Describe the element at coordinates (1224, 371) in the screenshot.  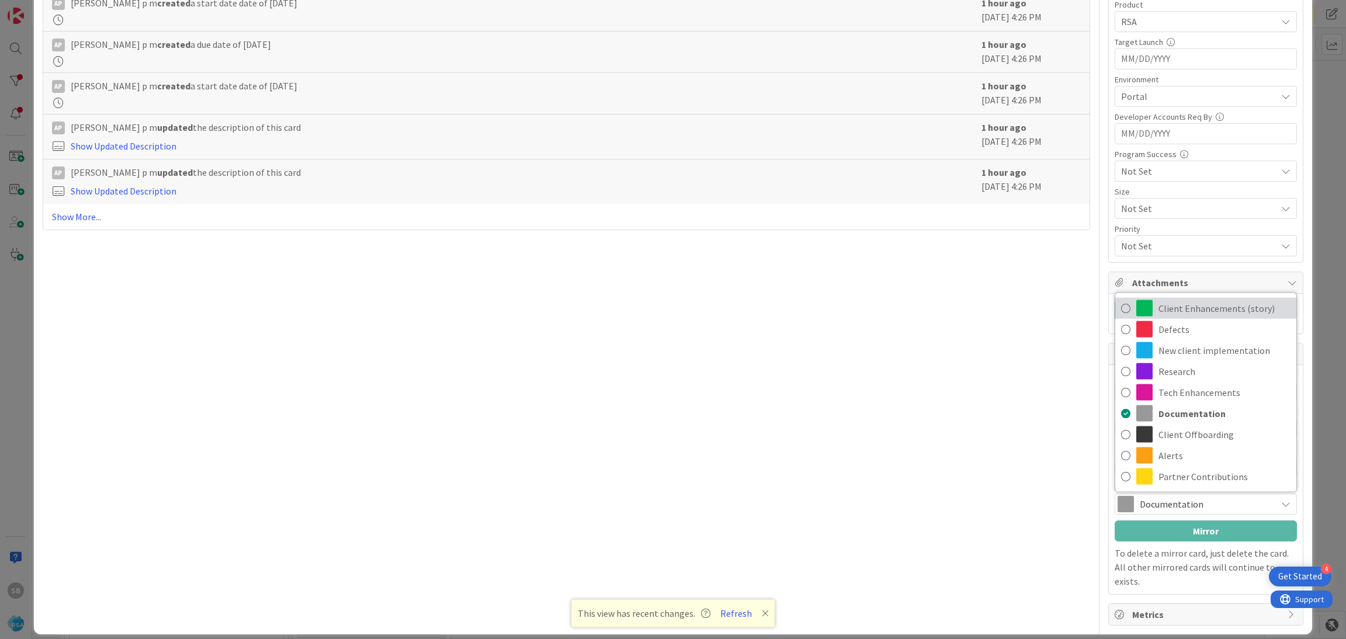
I see `span: Research` at that location.